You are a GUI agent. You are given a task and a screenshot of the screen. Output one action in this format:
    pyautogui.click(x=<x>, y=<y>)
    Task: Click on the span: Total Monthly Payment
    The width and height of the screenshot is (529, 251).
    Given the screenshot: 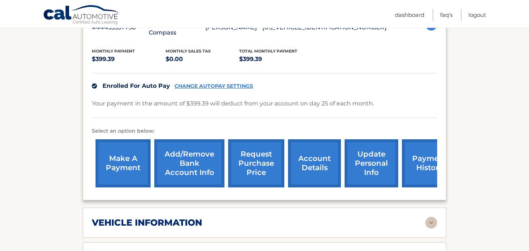 What is the action you would take?
    pyautogui.click(x=268, y=51)
    